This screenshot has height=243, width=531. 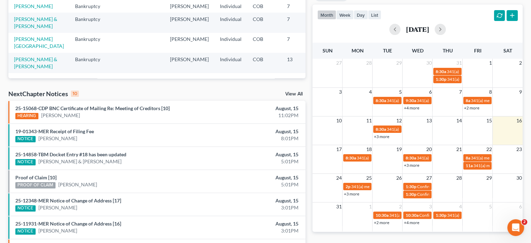 I want to click on button: week, so click(x=345, y=15).